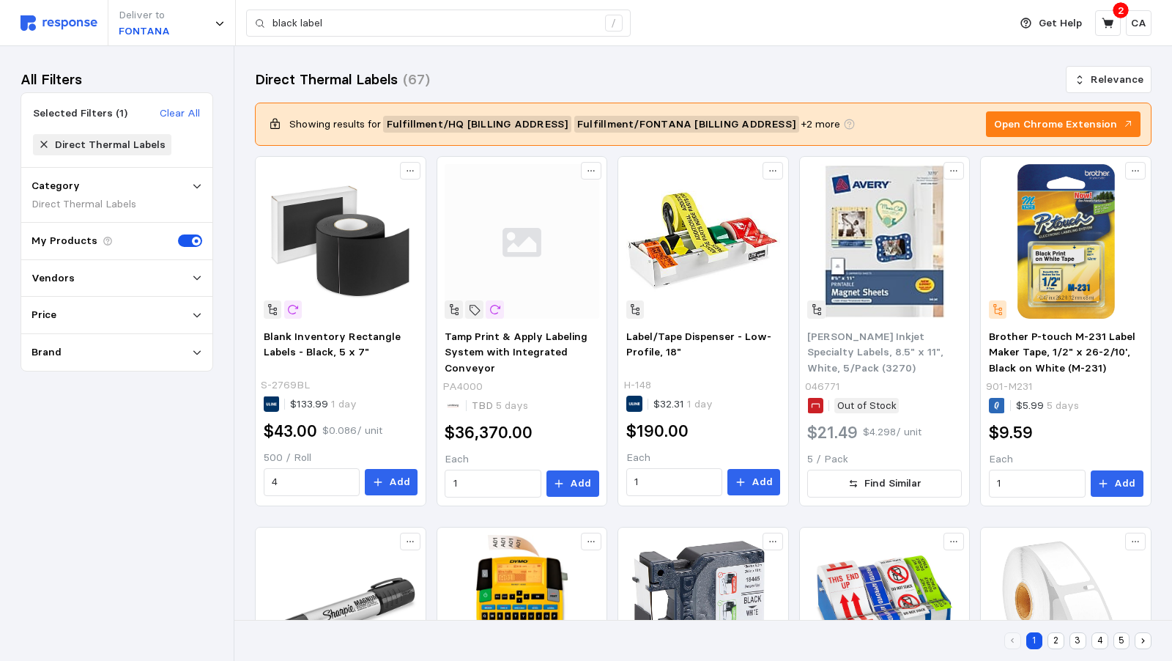  What do you see at coordinates (1063, 124) in the screenshot?
I see `button: Open Chrome Extension` at bounding box center [1063, 124].